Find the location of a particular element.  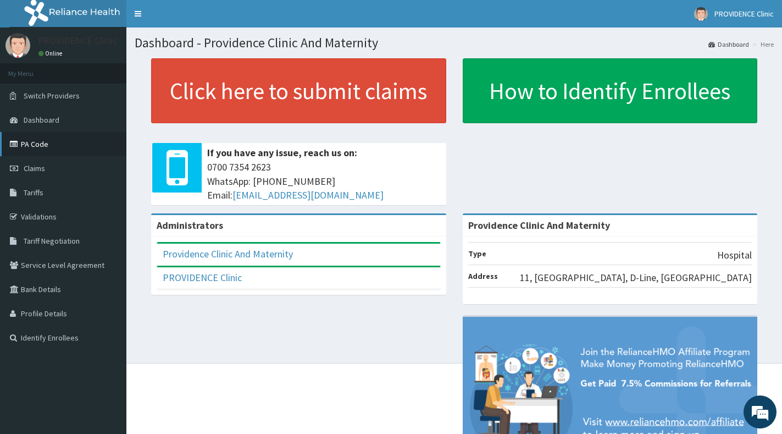

div: Chat with us now is located at coordinates (121, 69).